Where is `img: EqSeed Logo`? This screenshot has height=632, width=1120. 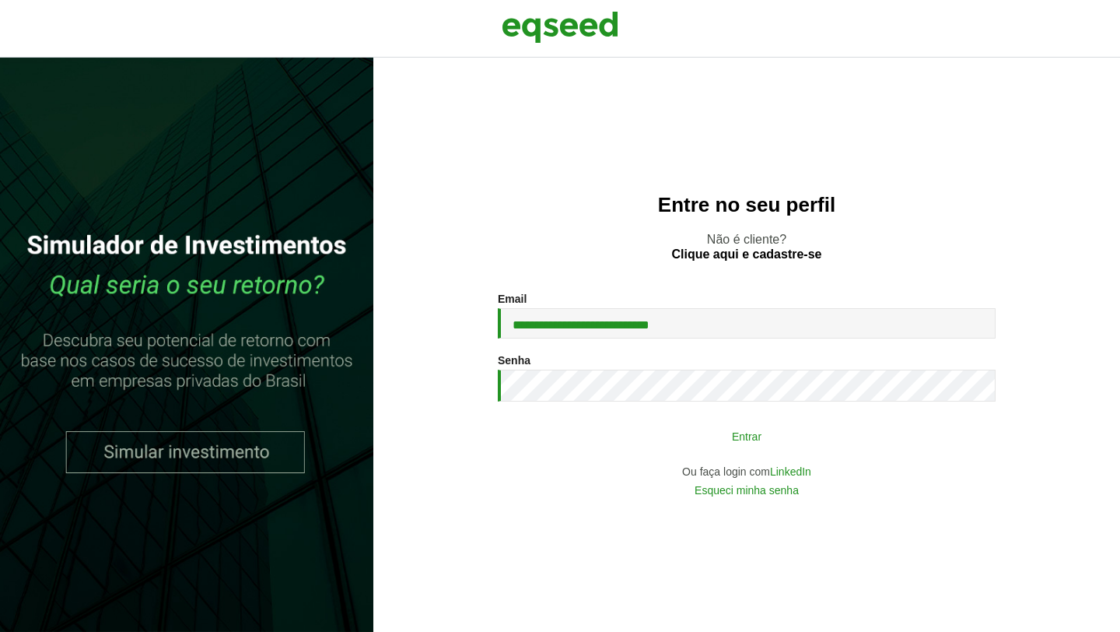 img: EqSeed Logo is located at coordinates (560, 27).